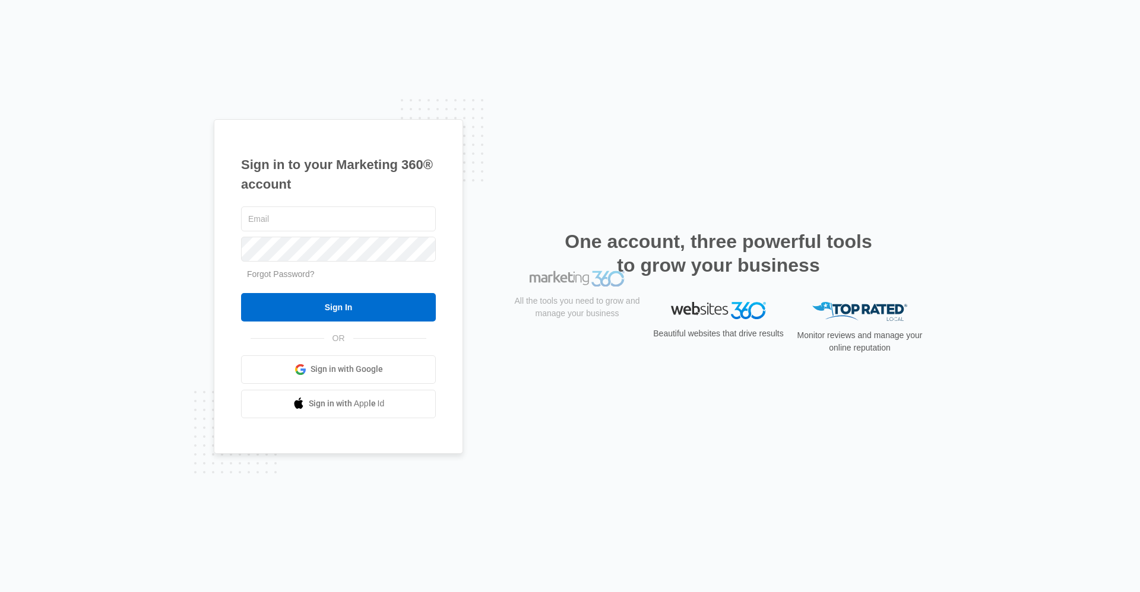 This screenshot has width=1140, height=592. Describe the element at coordinates (347, 369) in the screenshot. I see `span: Sign in with Google` at that location.